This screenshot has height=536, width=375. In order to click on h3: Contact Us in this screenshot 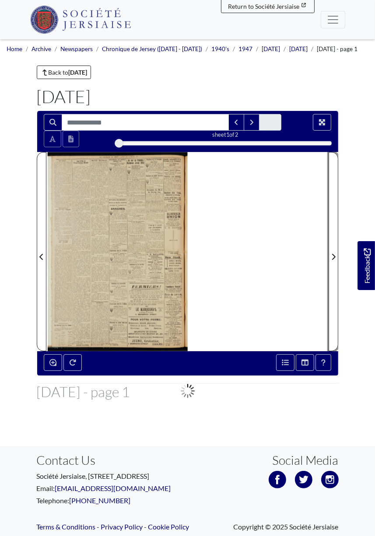, I will do `click(109, 461)`.